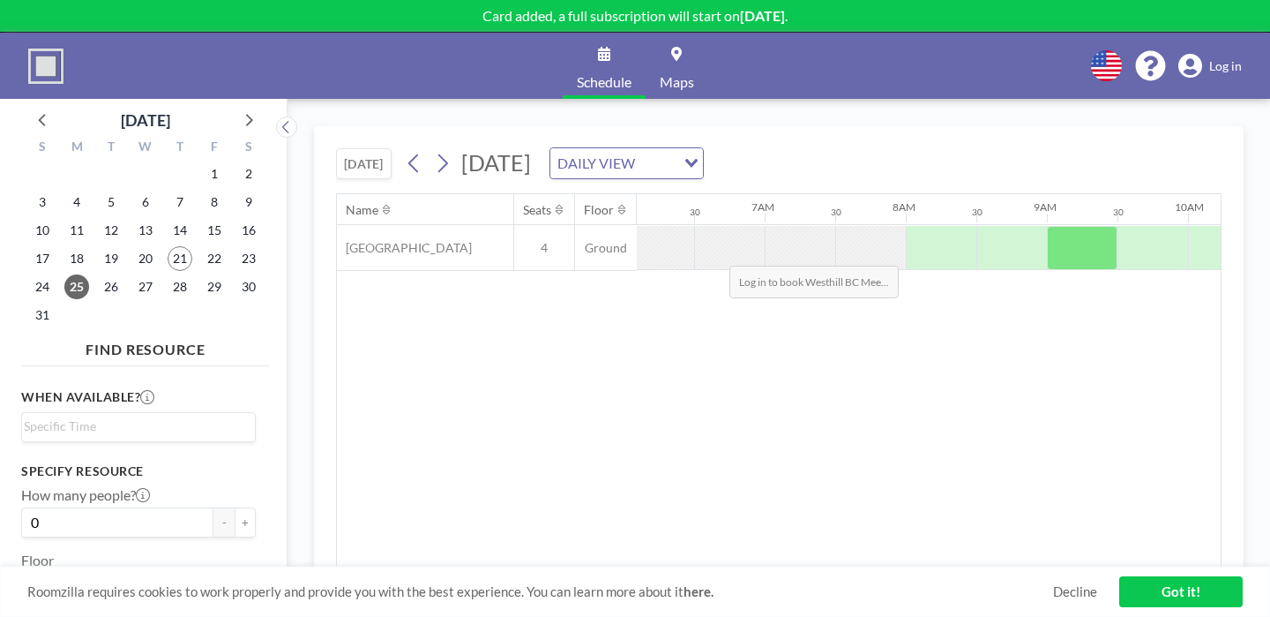 This screenshot has height=617, width=1270. What do you see at coordinates (214, 174) in the screenshot?
I see `span: Friday, August 1, 2025` at bounding box center [214, 174].